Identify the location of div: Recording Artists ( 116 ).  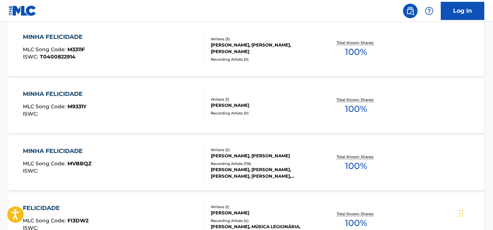
(264, 163).